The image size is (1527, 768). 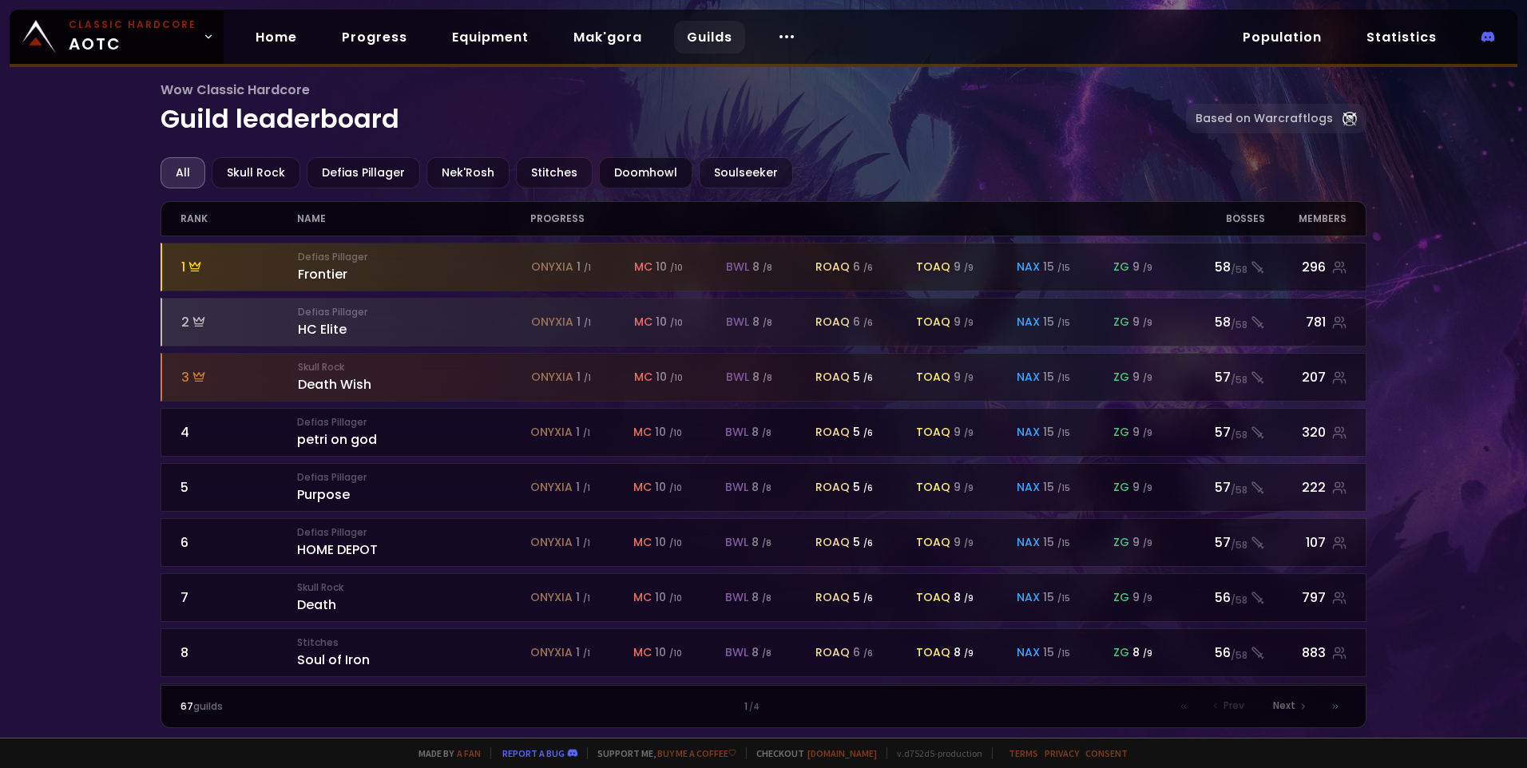 I want to click on a: Buy me a coffee, so click(x=696, y=753).